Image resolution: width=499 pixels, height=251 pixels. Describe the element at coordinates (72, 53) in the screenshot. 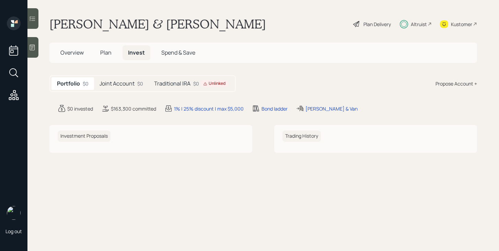

I see `span: Overview` at that location.